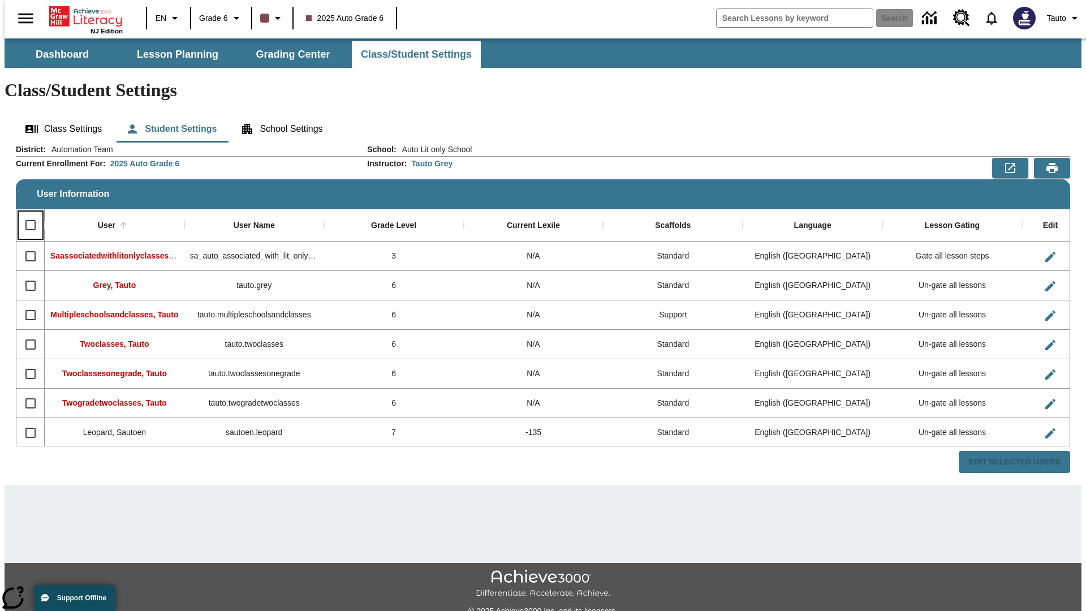  Describe the element at coordinates (62, 54) in the screenshot. I see `button: Dashboard` at that location.